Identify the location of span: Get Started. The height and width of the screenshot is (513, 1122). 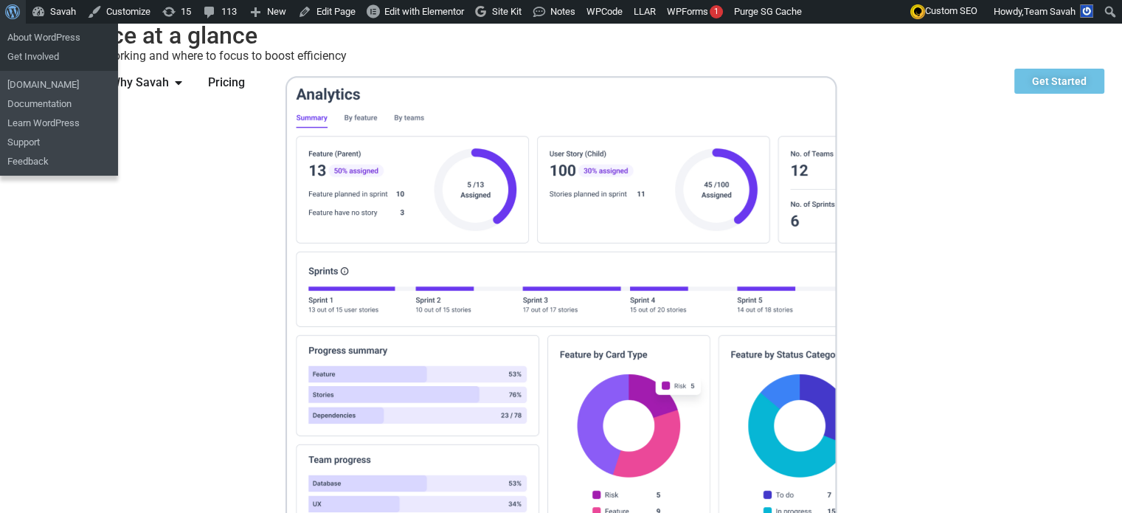
(1059, 81).